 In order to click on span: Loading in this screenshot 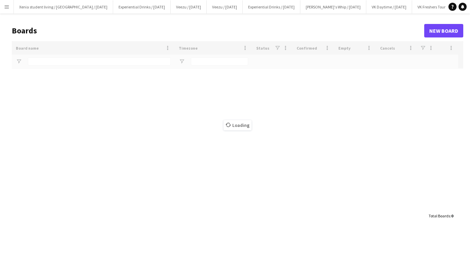, I will do `click(238, 125)`.